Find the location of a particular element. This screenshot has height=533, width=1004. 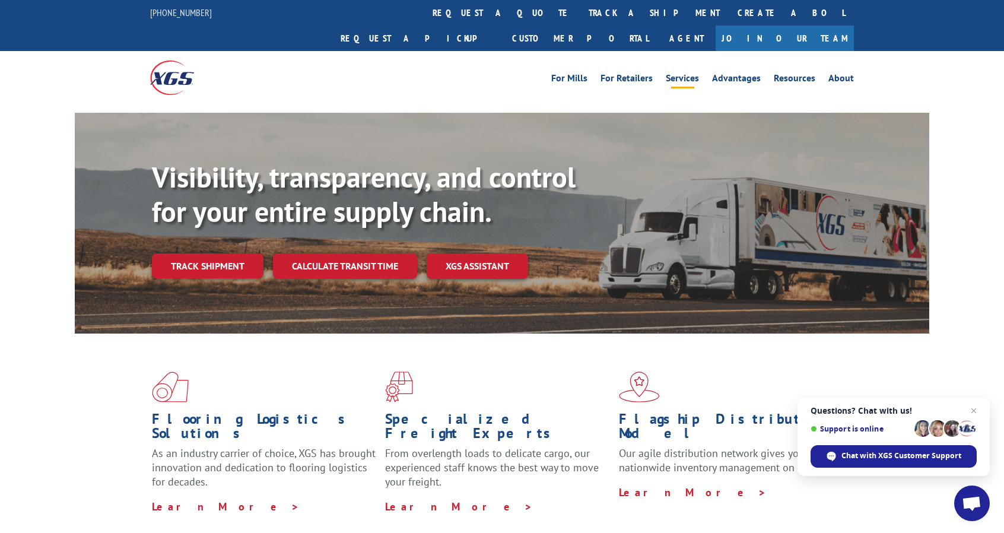

img: xgs-icon-total-supply-chain-intelligence-red is located at coordinates (170, 387).